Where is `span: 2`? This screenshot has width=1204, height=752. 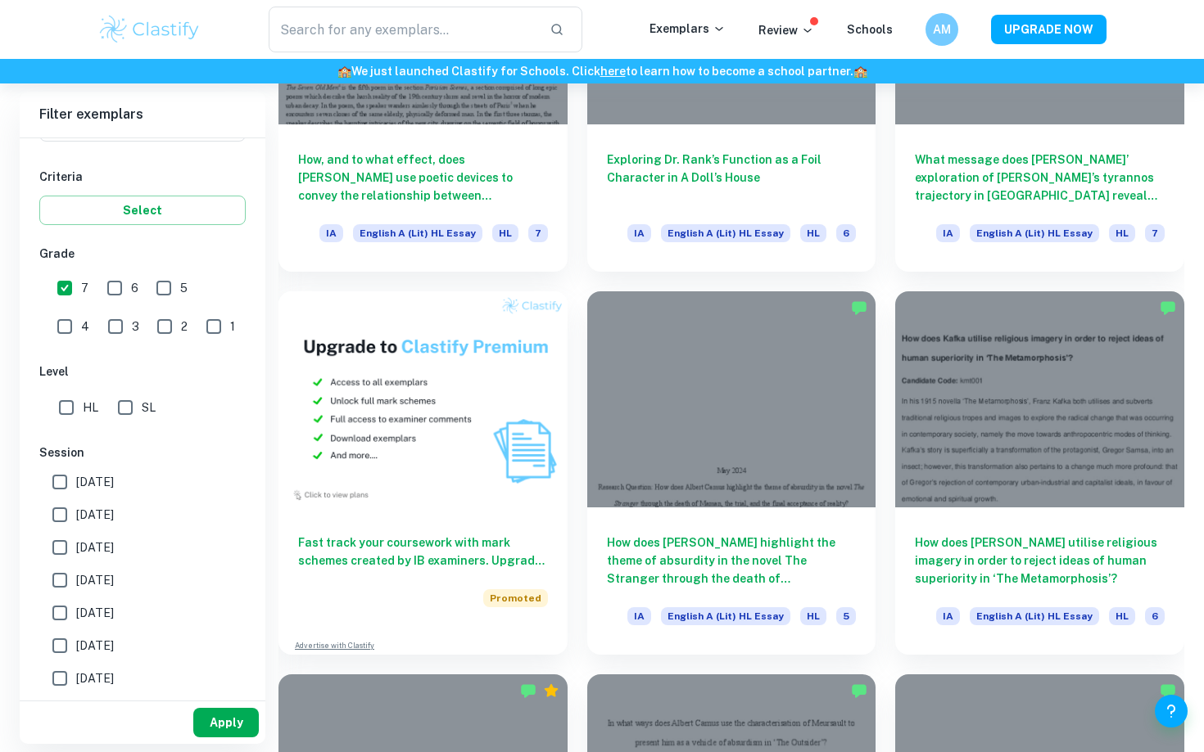
span: 2 is located at coordinates (184, 327).